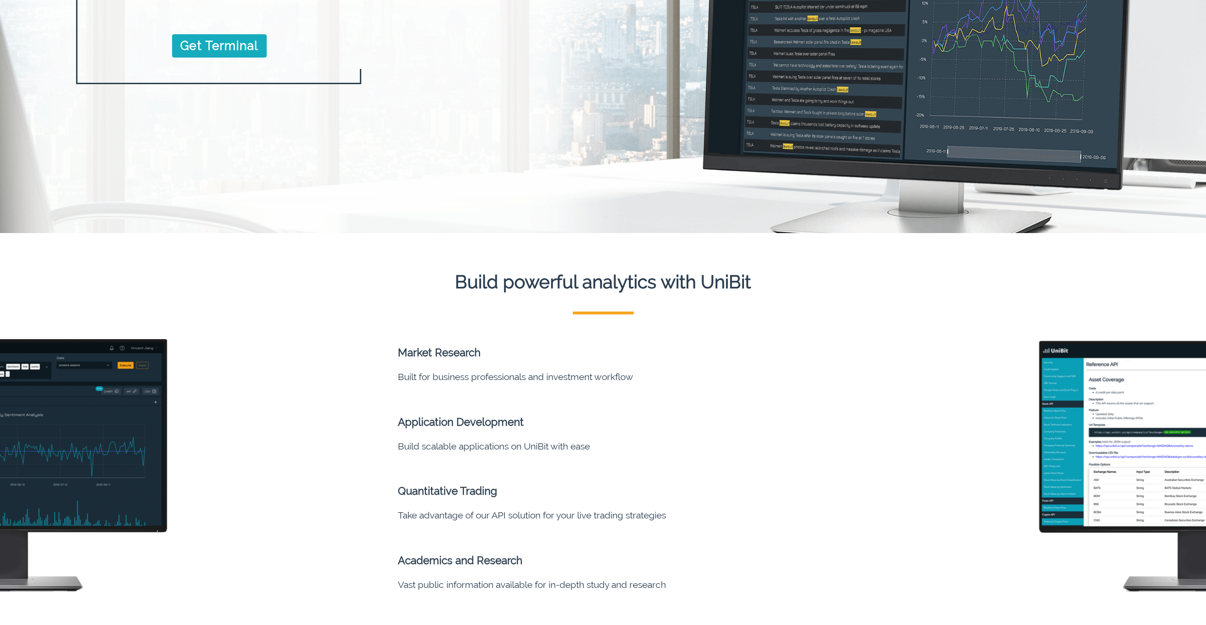 Image resolution: width=1206 pixels, height=625 pixels. Describe the element at coordinates (640, 514) in the screenshot. I see `li: Take advantage of our API solution for your live trading strategies` at that location.